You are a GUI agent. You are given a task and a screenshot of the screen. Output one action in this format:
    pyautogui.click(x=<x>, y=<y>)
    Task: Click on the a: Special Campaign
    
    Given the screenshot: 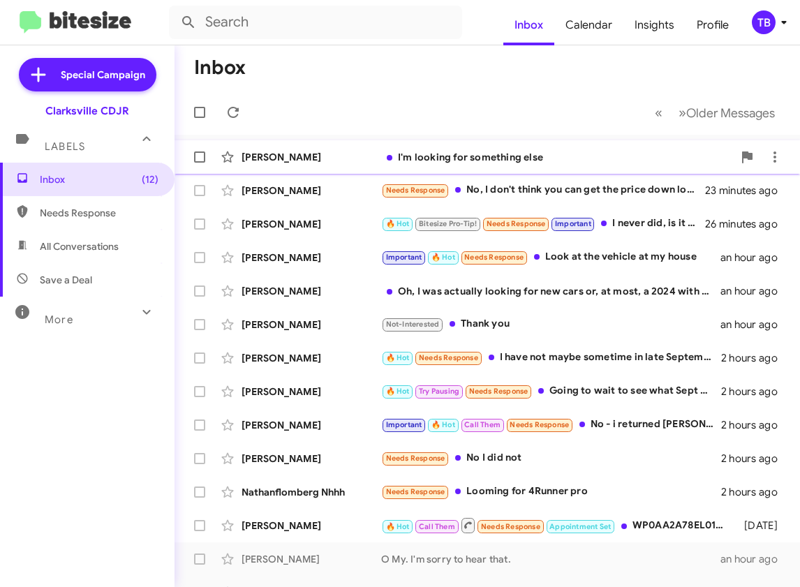 What is the action you would take?
    pyautogui.click(x=87, y=75)
    